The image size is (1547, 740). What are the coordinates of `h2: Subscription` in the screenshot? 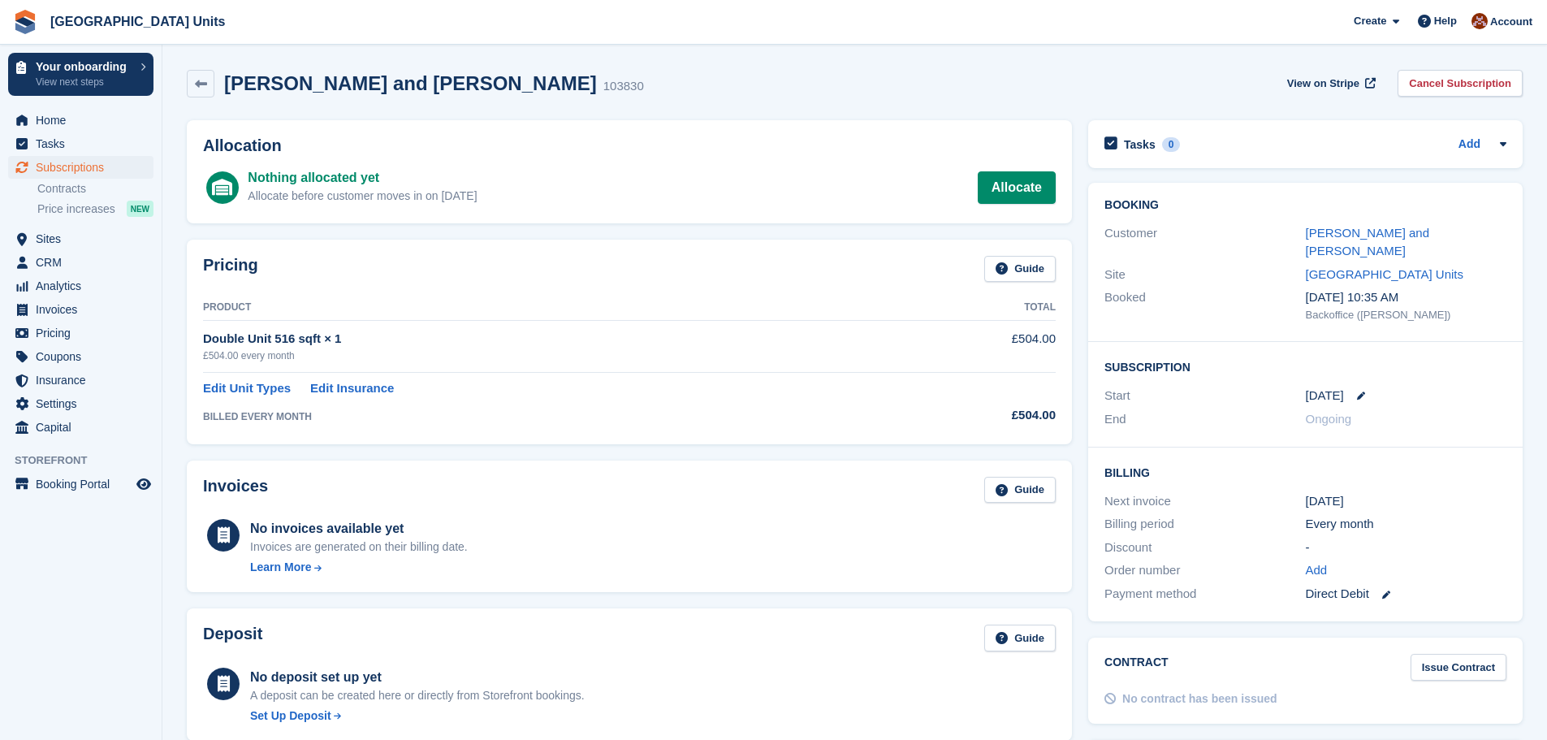 It's located at (1305, 366).